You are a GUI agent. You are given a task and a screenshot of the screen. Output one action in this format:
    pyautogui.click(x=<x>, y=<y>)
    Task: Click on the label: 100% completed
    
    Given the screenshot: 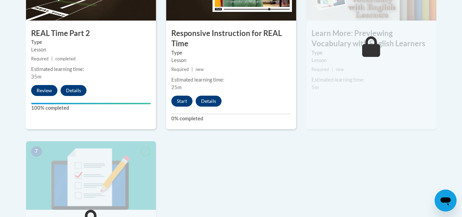 What is the action you would take?
    pyautogui.click(x=91, y=108)
    